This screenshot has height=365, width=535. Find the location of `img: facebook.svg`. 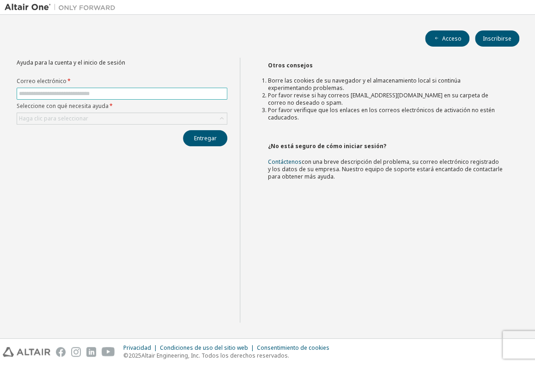

img: facebook.svg is located at coordinates (60, 352).